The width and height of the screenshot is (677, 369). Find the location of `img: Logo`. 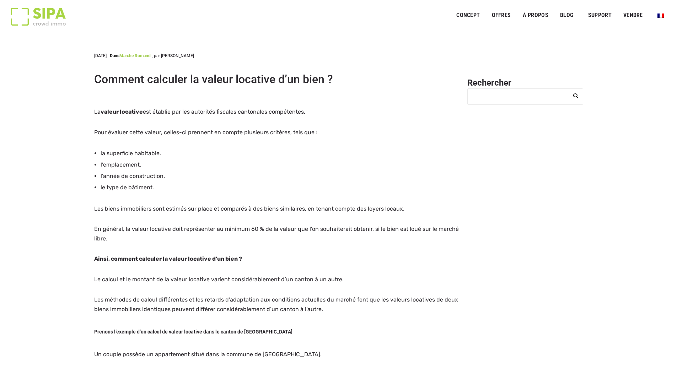

img: Logo is located at coordinates (38, 17).